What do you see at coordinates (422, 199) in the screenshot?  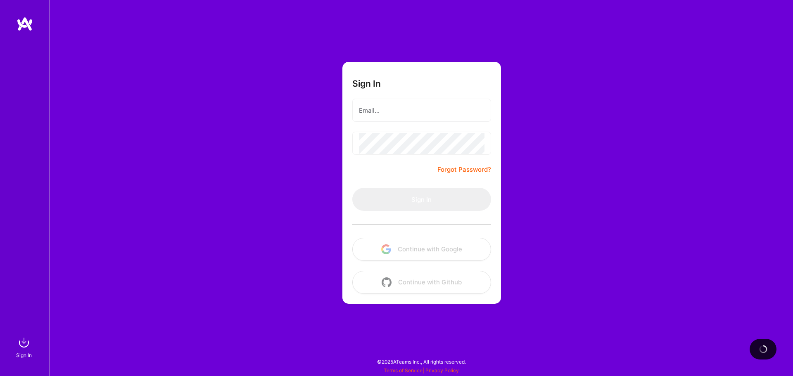 I see `button: Sign In` at bounding box center [422, 199].